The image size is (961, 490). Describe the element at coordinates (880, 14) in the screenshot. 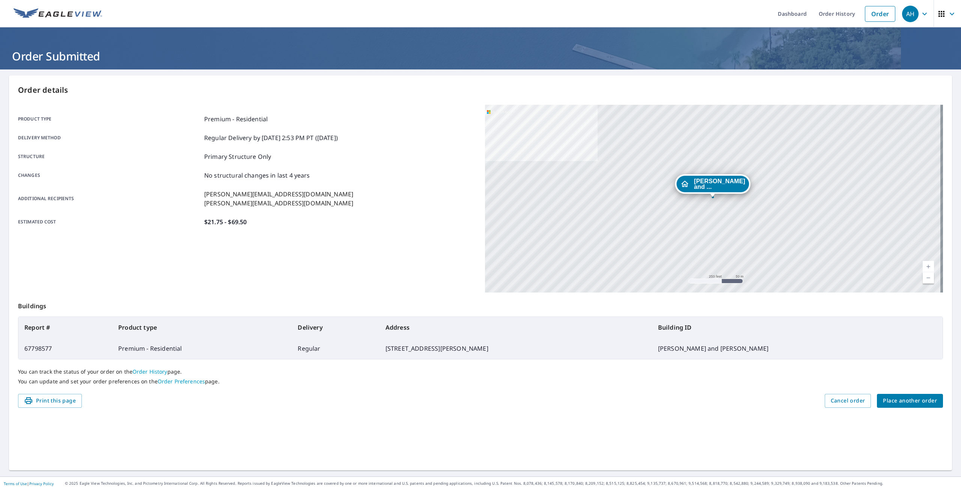

I see `a: Order` at that location.